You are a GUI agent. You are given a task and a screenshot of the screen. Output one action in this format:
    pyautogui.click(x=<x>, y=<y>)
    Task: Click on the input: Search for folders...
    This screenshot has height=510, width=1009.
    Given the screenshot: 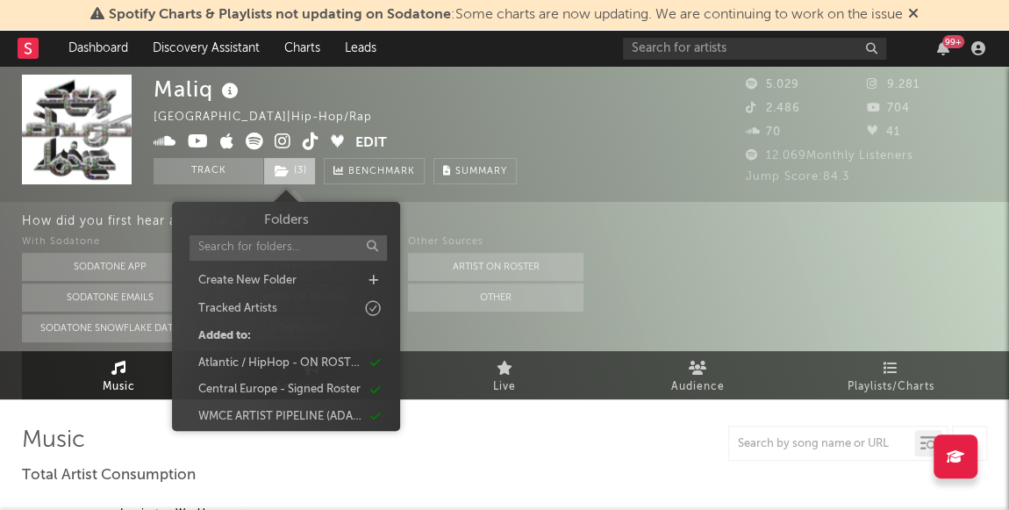 What is the action you would take?
    pyautogui.click(x=288, y=247)
    